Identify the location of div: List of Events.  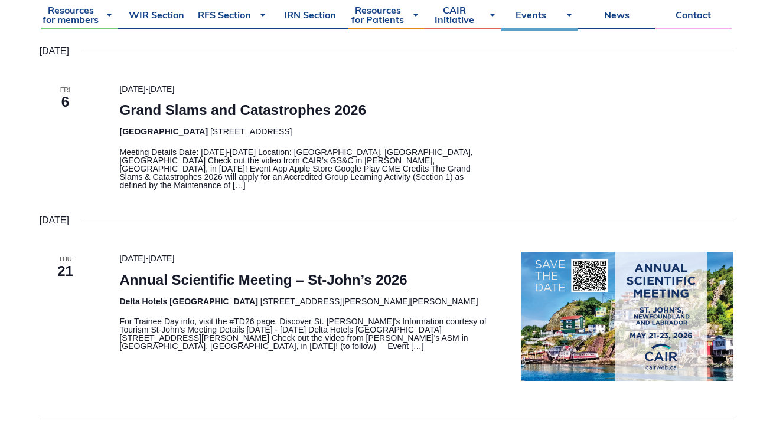
(387, 213).